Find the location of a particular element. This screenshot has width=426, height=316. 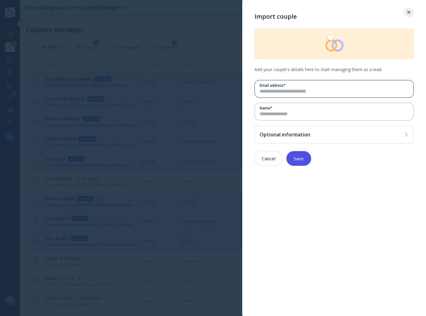

div: Import couple is located at coordinates (334, 20).